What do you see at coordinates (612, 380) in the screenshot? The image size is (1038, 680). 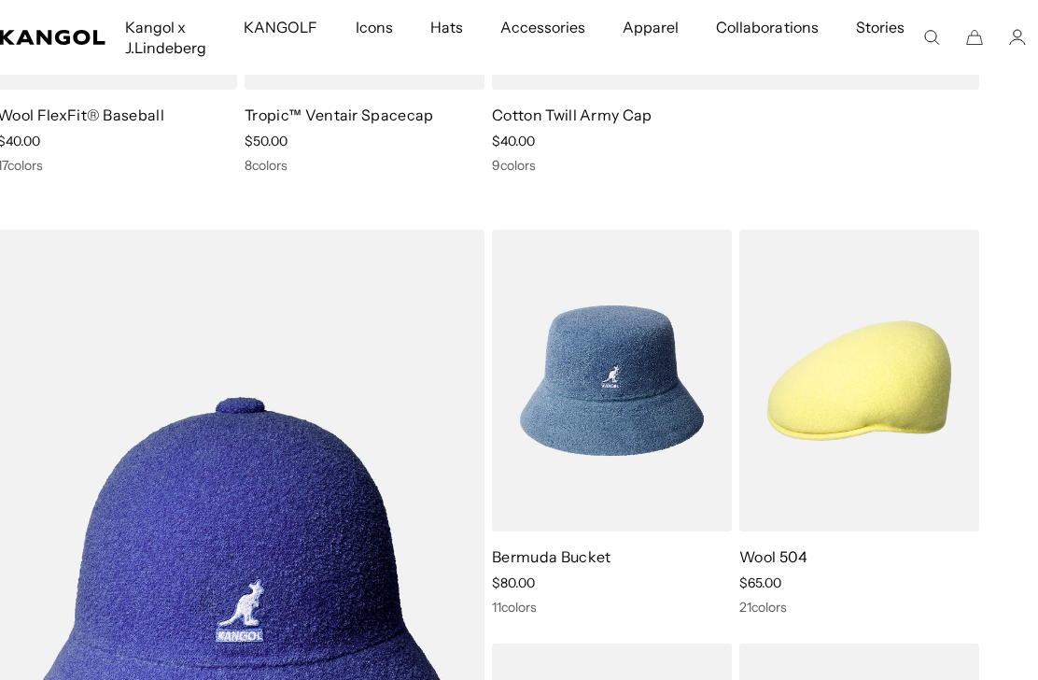 I see `img: Bermuda Bucket` at bounding box center [612, 380].